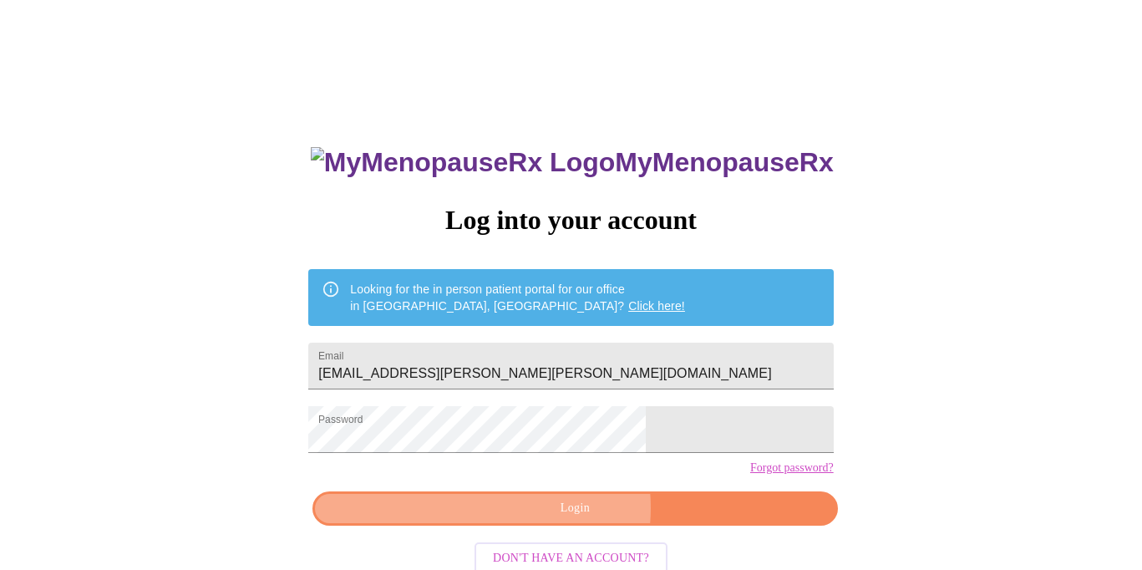 Image resolution: width=1142 pixels, height=570 pixels. Describe the element at coordinates (575, 508) in the screenshot. I see `button: Login` at that location.